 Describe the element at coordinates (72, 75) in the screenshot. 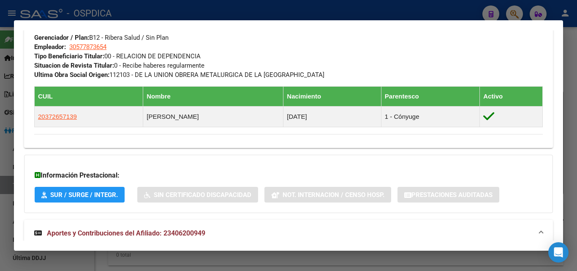

I see `strong: Ultima Obra Social Origen:` at that location.